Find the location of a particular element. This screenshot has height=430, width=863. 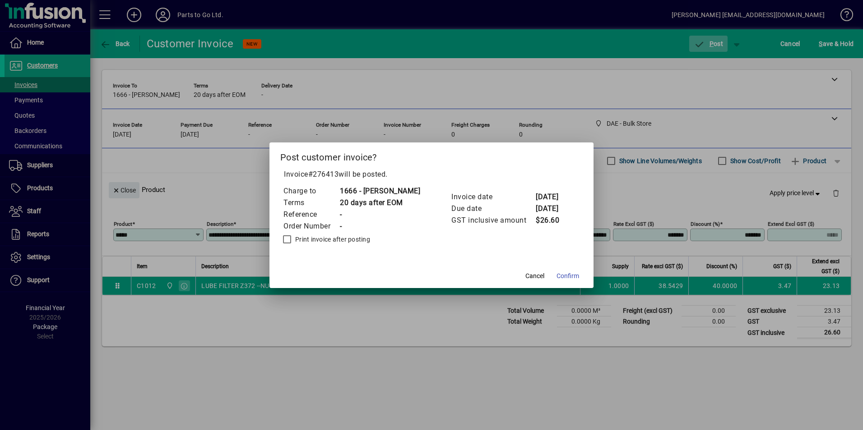

td: Terms is located at coordinates (311, 203).